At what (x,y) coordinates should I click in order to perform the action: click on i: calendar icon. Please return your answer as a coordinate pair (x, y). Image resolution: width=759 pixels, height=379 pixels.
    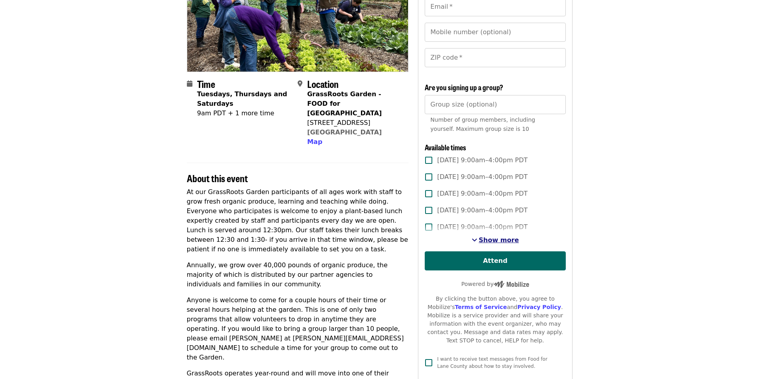
    Looking at the image, I should click on (190, 84).